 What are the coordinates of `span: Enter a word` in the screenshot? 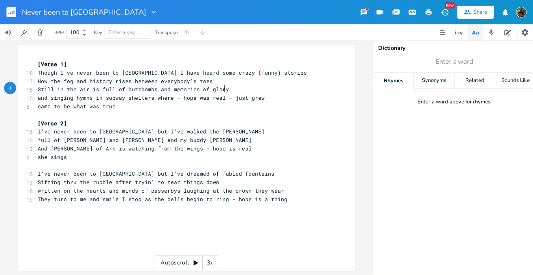 It's located at (454, 62).